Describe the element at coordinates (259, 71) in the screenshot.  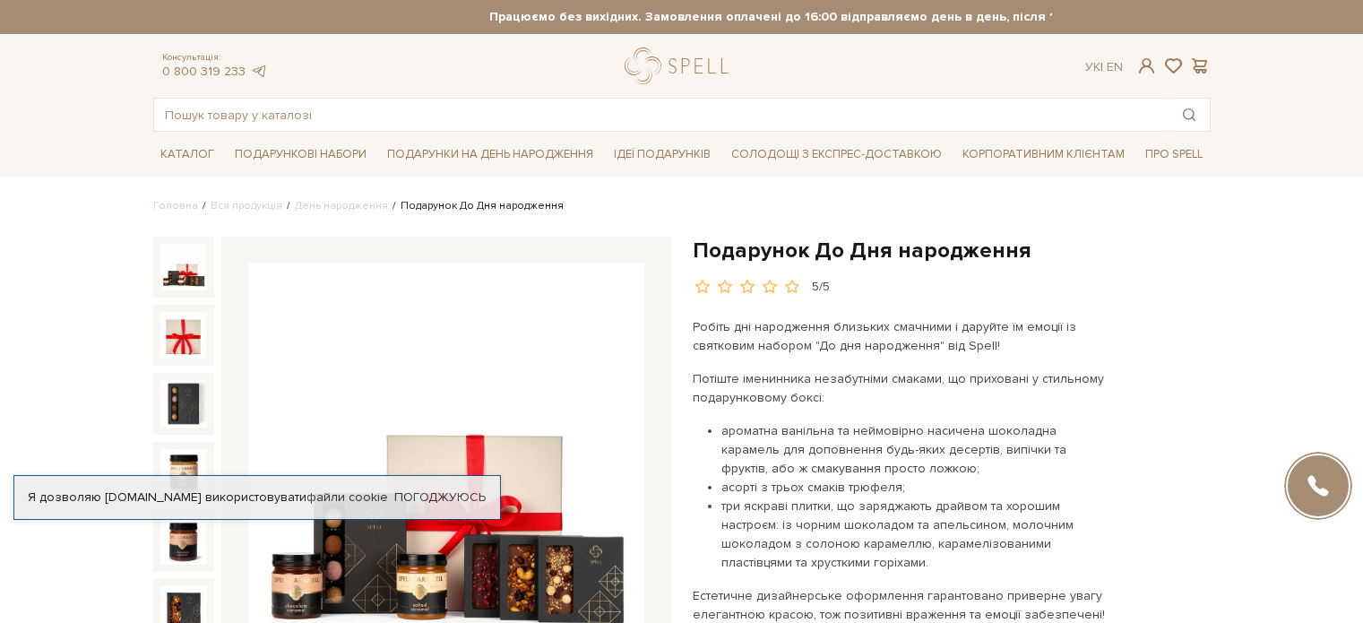
I see `a: telegram` at that location.